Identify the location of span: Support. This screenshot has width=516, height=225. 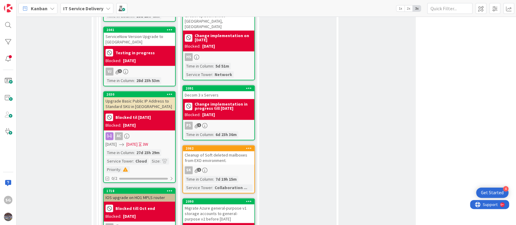
(20, 5).